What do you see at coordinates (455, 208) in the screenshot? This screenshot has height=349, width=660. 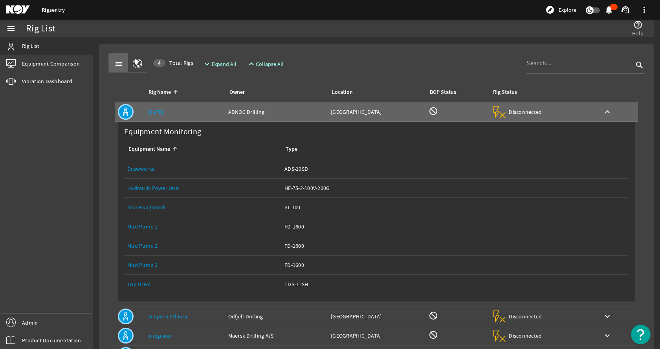 I see `div: ST-100` at bounding box center [455, 208].